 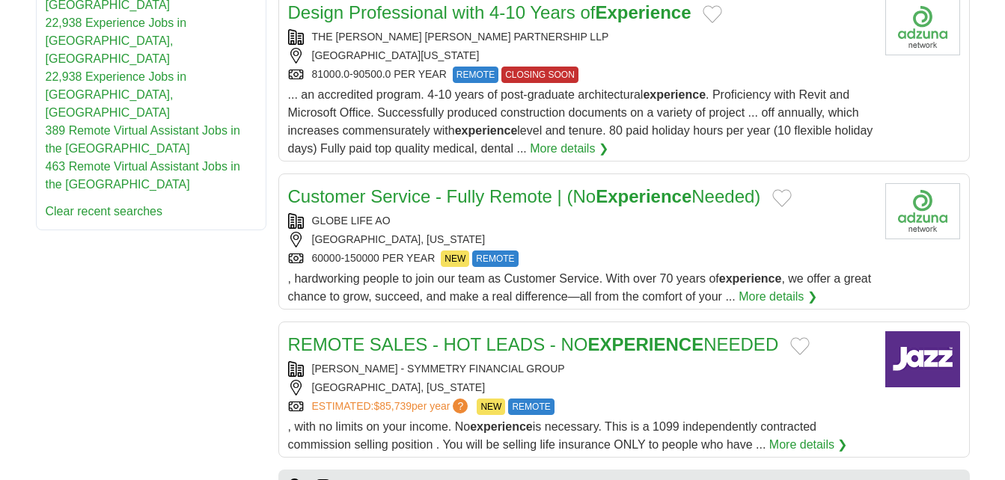 I want to click on strong: EXPERIENCE, so click(x=645, y=344).